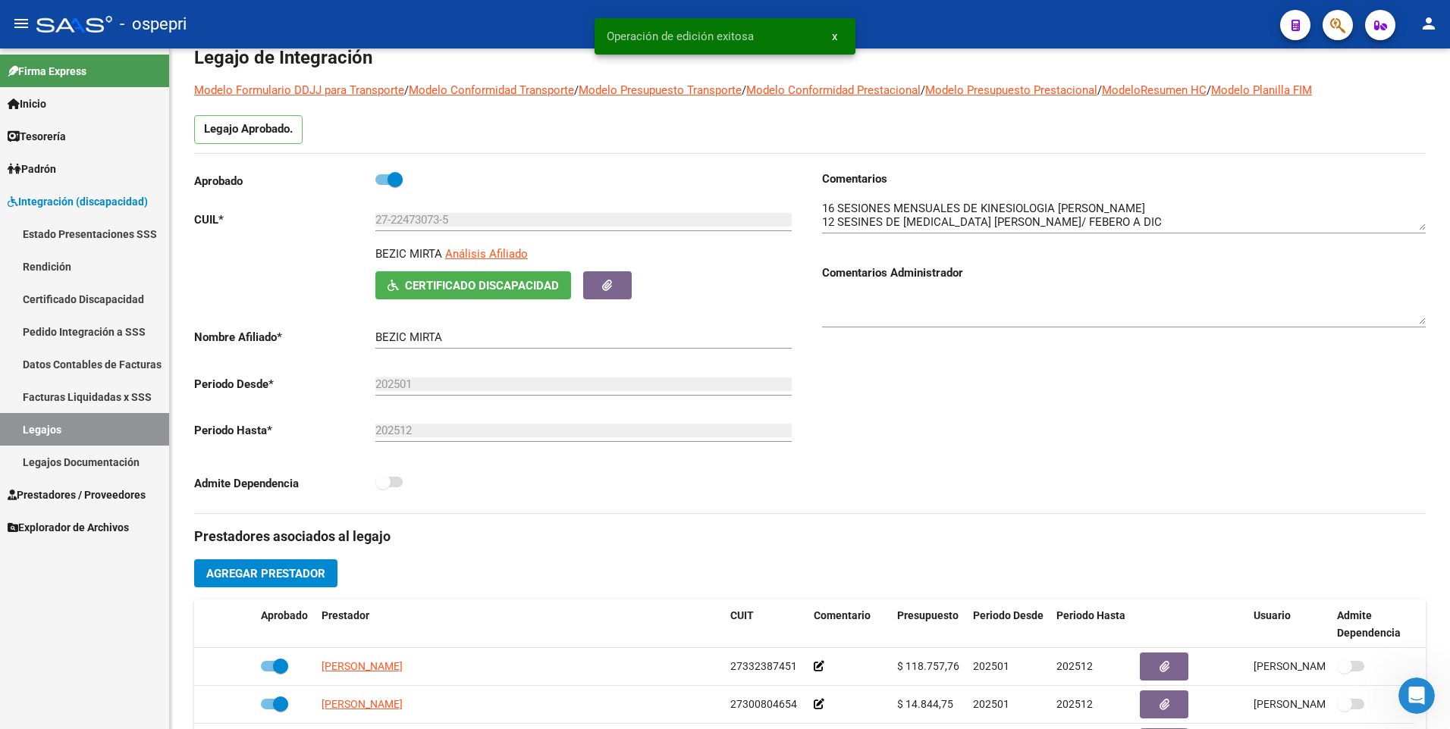 The height and width of the screenshot is (729, 1450). I want to click on p: Nombre Afiliado, so click(284, 337).